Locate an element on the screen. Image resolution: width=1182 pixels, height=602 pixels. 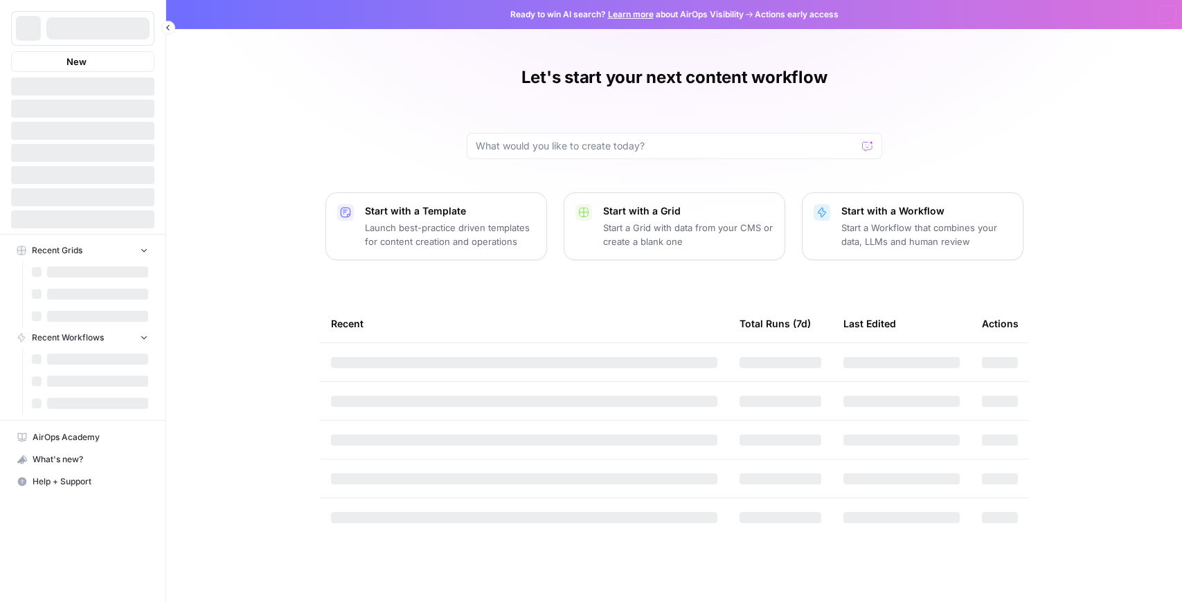
p: Launch best-practice driven templates for content creation and operations is located at coordinates (450, 235).